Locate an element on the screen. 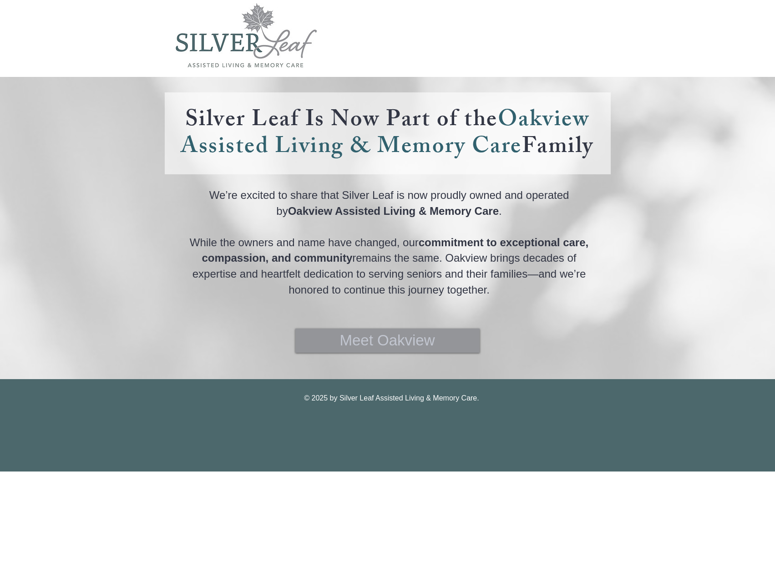 This screenshot has width=775, height=578. a: Silver Leaf Is Now Part of theOakview Assisted Living & Memory CareFamily is located at coordinates (387, 135).